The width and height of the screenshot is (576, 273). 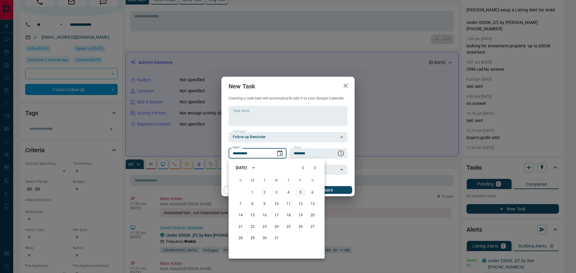 What do you see at coordinates (301, 227) in the screenshot?
I see `button: 26` at bounding box center [301, 227].